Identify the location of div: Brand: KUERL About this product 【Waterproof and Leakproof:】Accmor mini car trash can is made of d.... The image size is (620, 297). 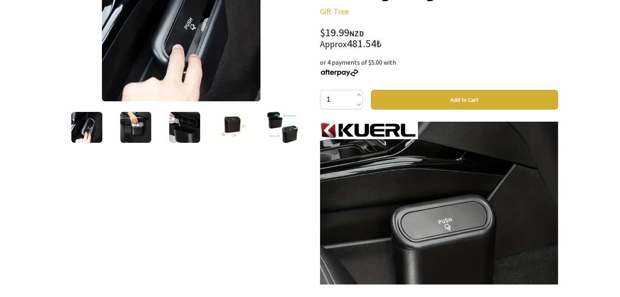
(439, 203).